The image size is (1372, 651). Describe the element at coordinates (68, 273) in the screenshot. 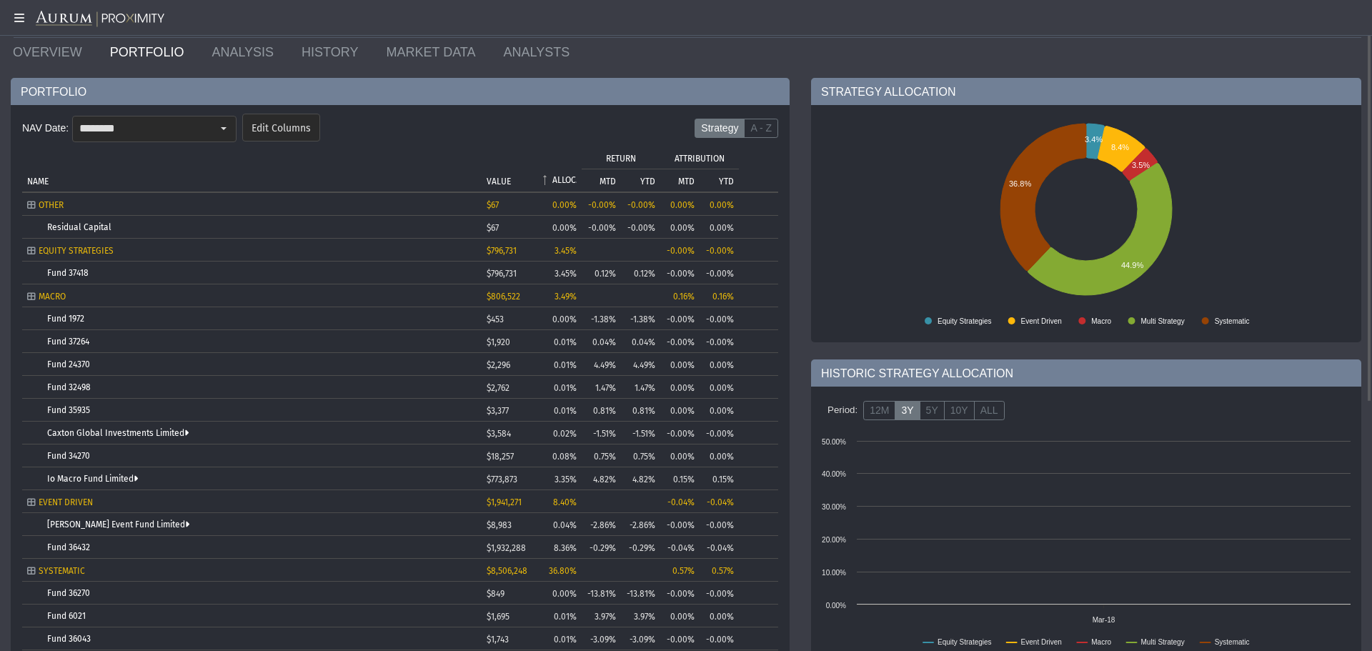

I see `a: Fund 37418` at that location.